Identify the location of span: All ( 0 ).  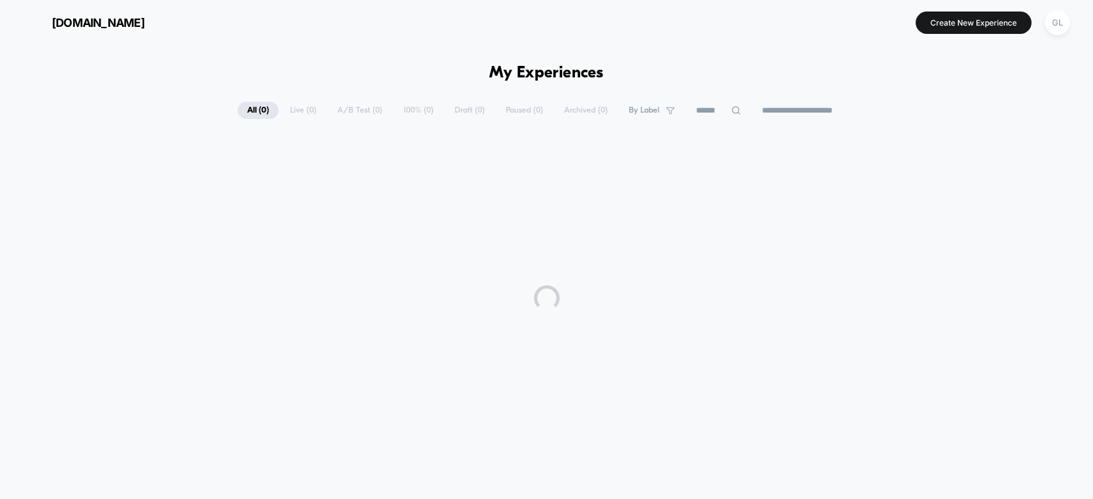
(258, 110).